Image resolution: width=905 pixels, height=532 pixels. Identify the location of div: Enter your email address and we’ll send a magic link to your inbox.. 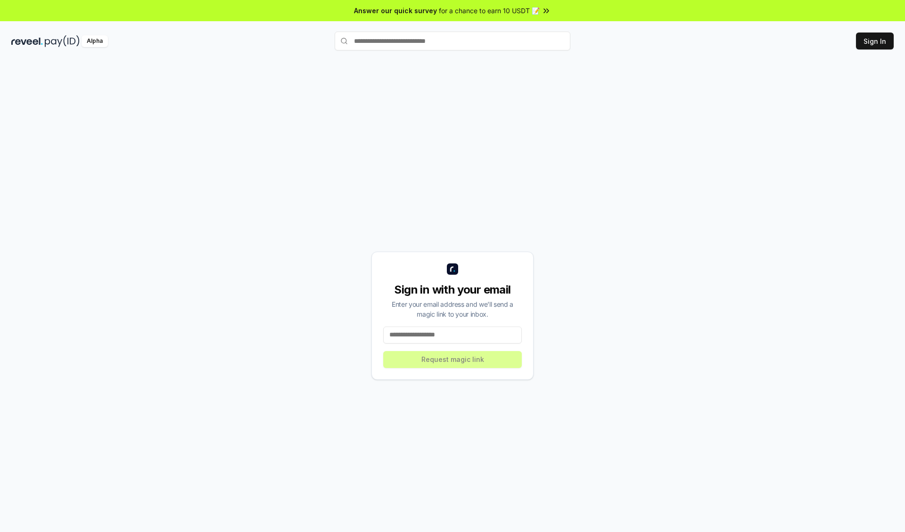
(452, 309).